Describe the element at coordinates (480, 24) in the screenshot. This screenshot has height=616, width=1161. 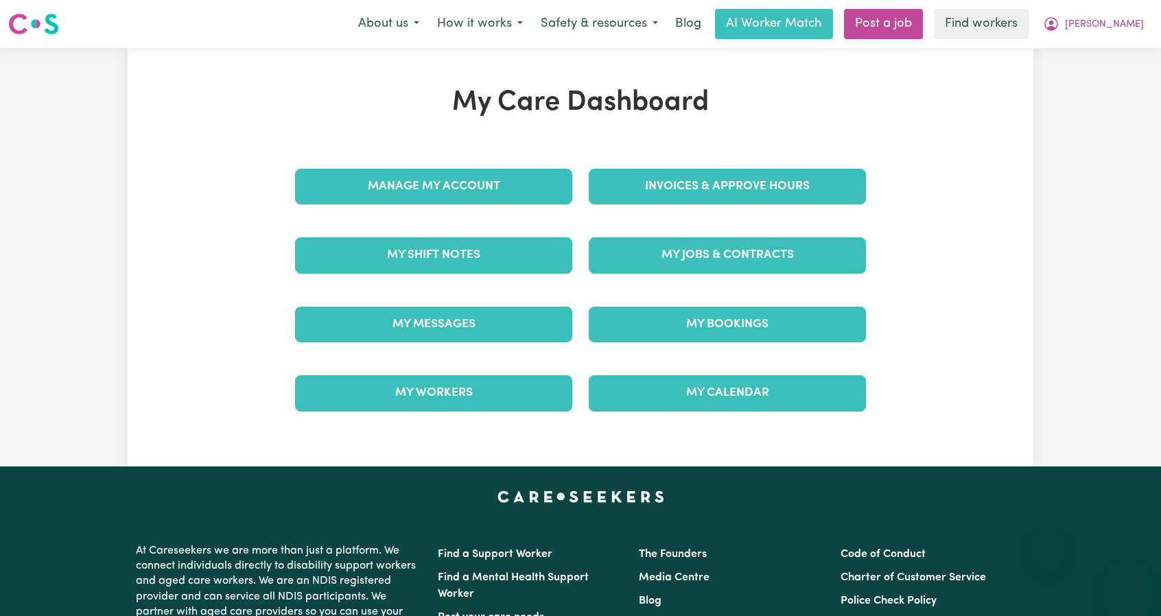
I see `button: How it works` at that location.